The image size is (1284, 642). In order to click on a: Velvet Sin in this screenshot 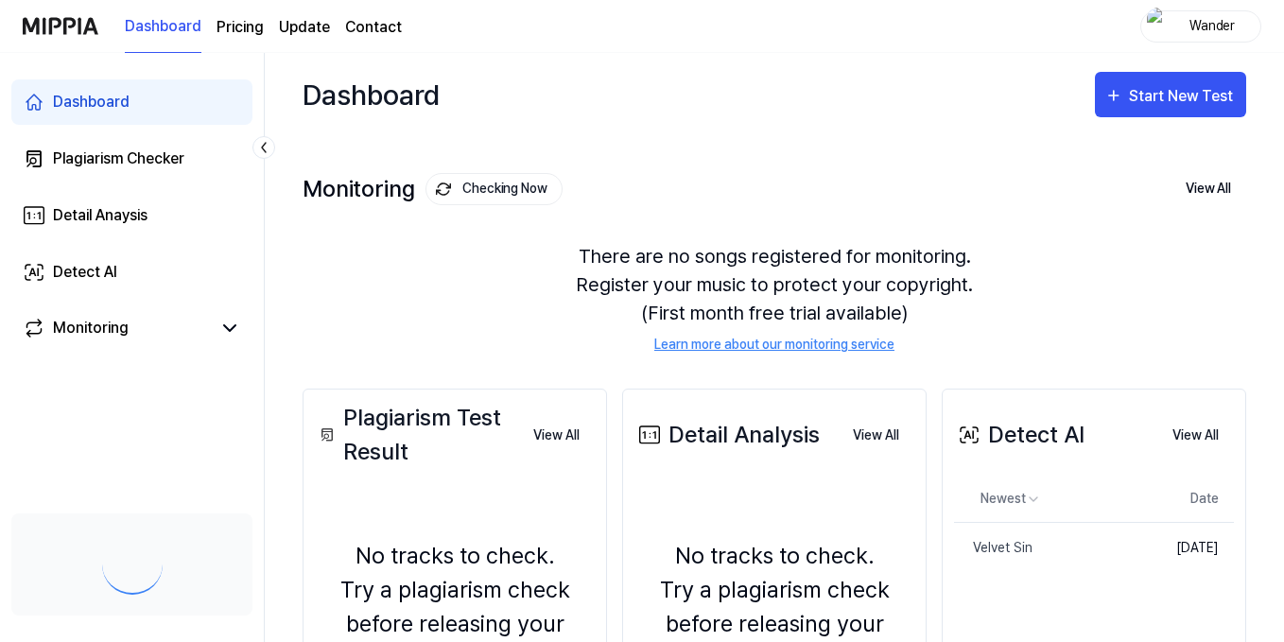, I will do `click(1039, 548)`.